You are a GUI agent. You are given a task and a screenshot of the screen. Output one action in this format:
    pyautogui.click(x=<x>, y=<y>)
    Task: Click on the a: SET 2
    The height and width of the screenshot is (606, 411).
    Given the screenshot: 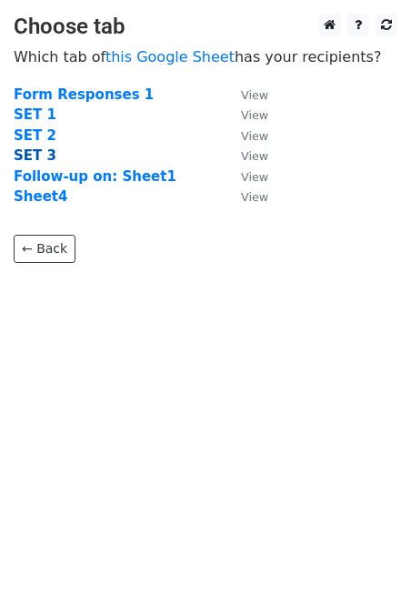 What is the action you would take?
    pyautogui.click(x=35, y=136)
    